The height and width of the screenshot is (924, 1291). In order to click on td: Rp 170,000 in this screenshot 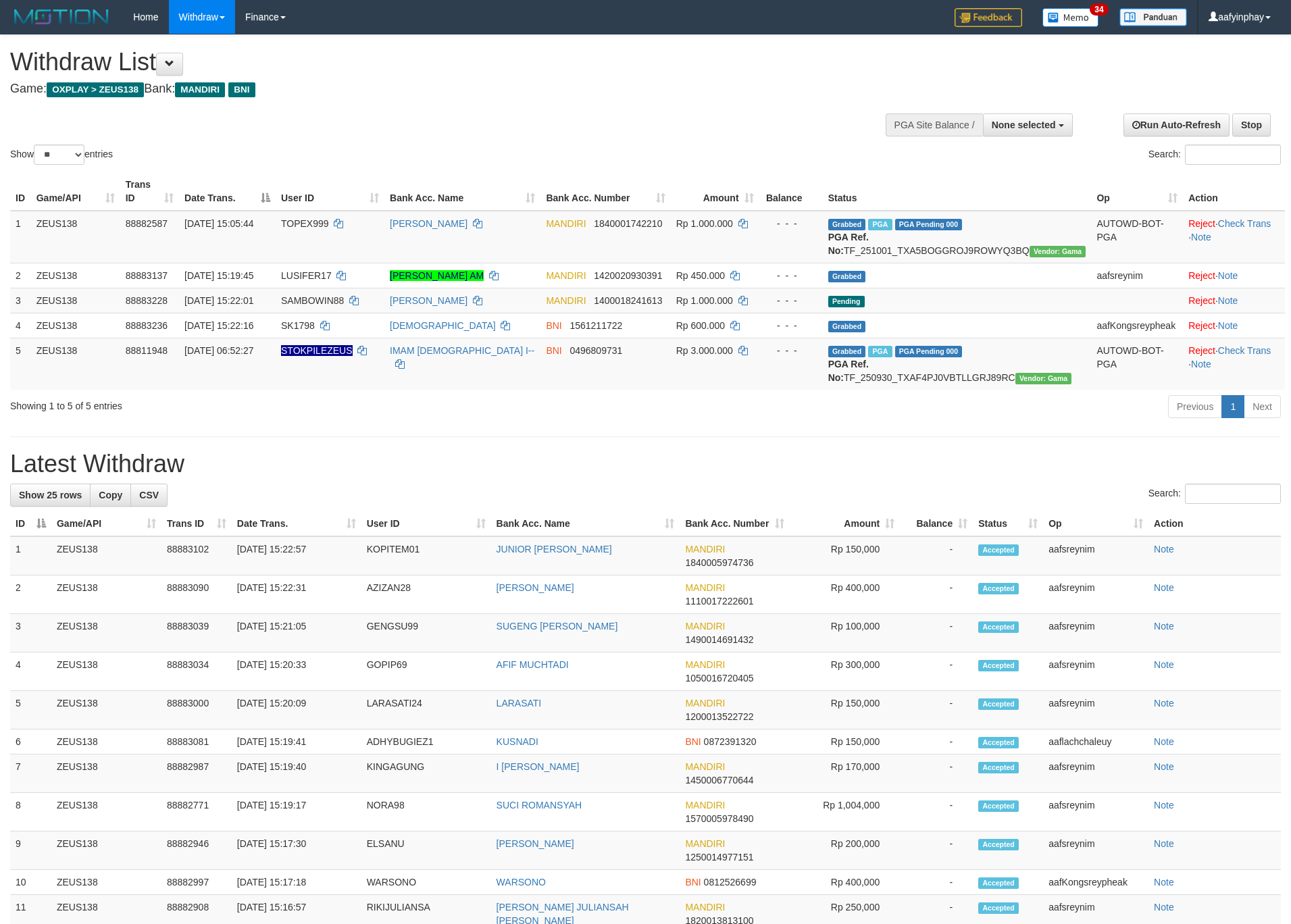, I will do `click(844, 773)`.